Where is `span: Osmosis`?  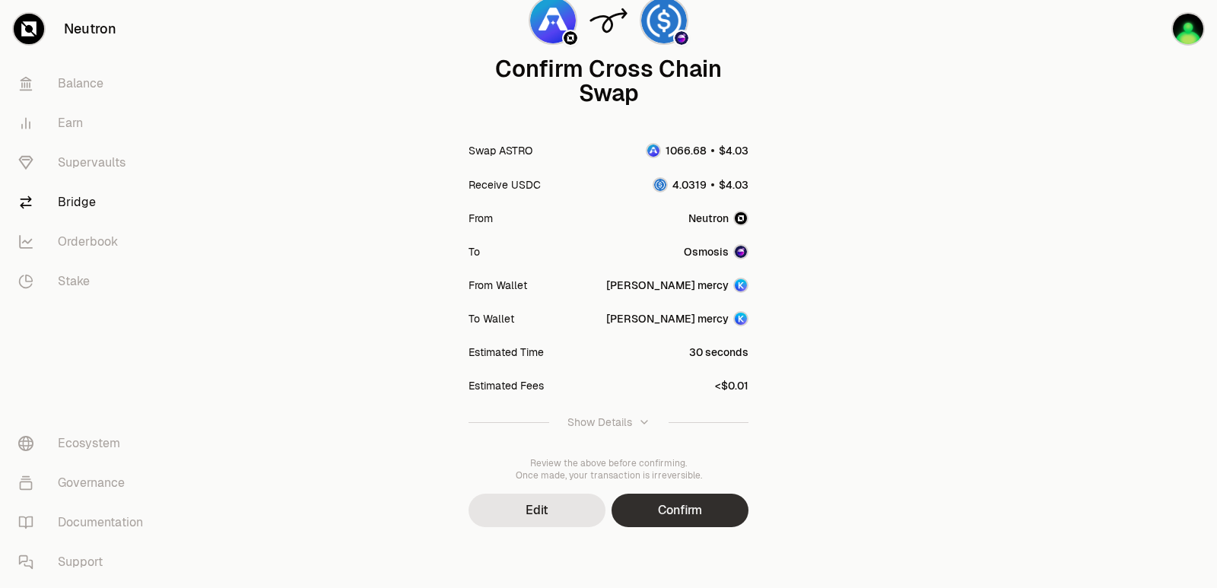 span: Osmosis is located at coordinates (706, 252).